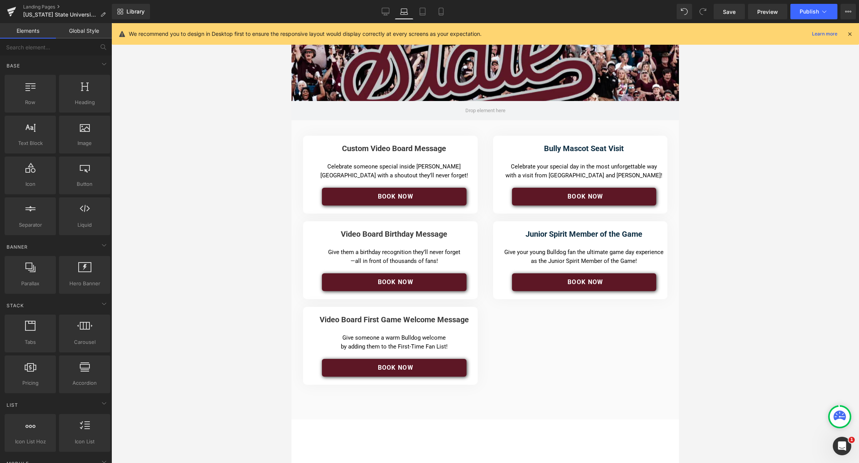  Describe the element at coordinates (685, 12) in the screenshot. I see `button: Undo` at that location.